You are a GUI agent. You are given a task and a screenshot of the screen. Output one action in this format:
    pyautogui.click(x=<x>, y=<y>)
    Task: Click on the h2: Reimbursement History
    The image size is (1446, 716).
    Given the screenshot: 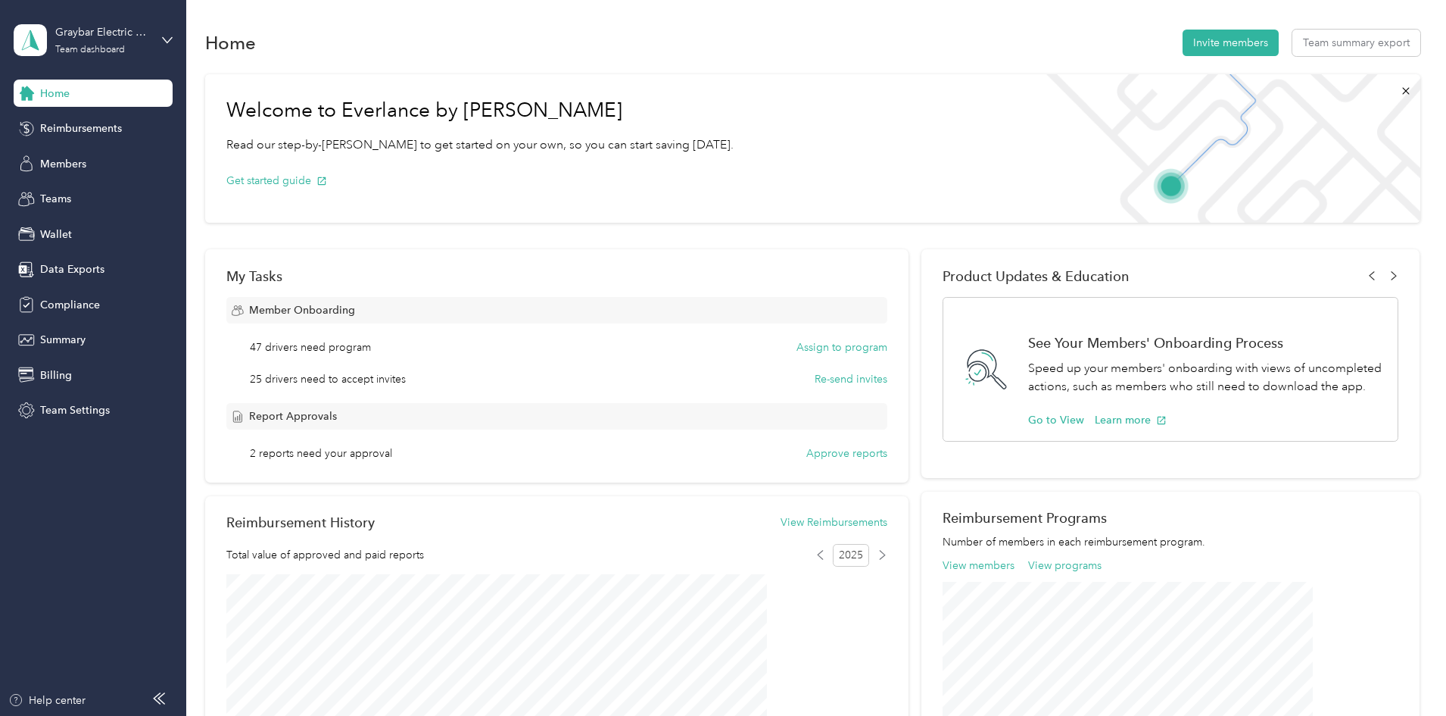 What is the action you would take?
    pyautogui.click(x=301, y=522)
    